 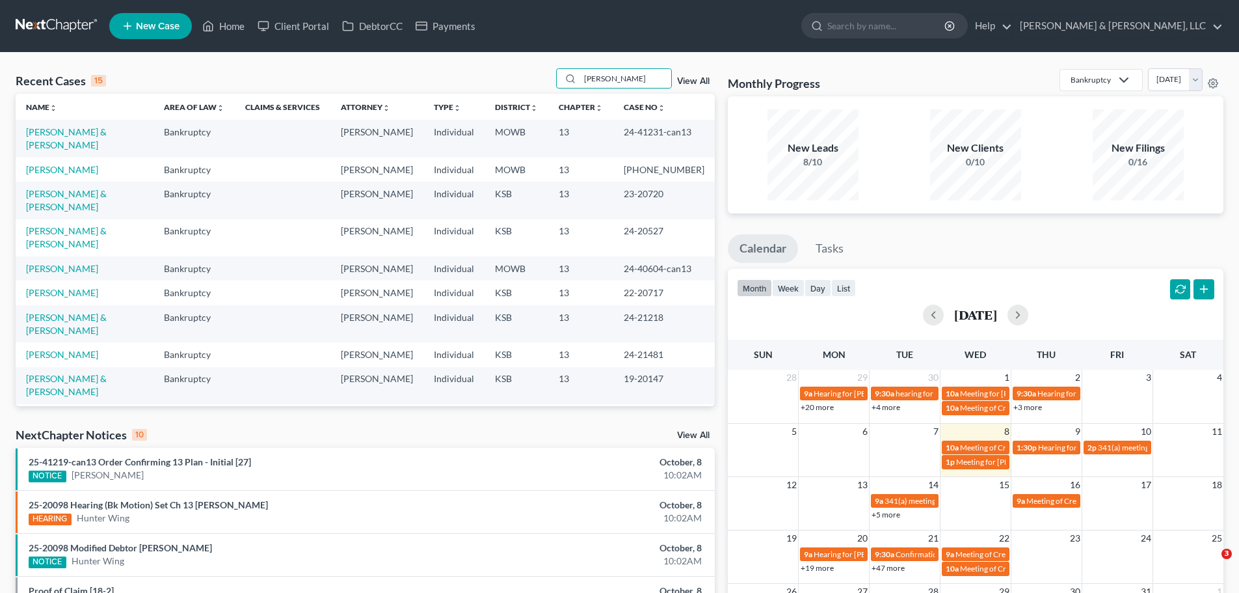 What do you see at coordinates (664, 385) in the screenshot?
I see `td: 19-20147` at bounding box center [664, 385].